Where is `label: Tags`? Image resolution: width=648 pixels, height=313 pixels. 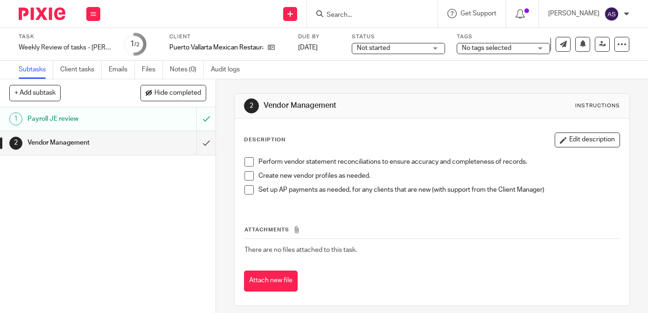 label: Tags is located at coordinates (503, 37).